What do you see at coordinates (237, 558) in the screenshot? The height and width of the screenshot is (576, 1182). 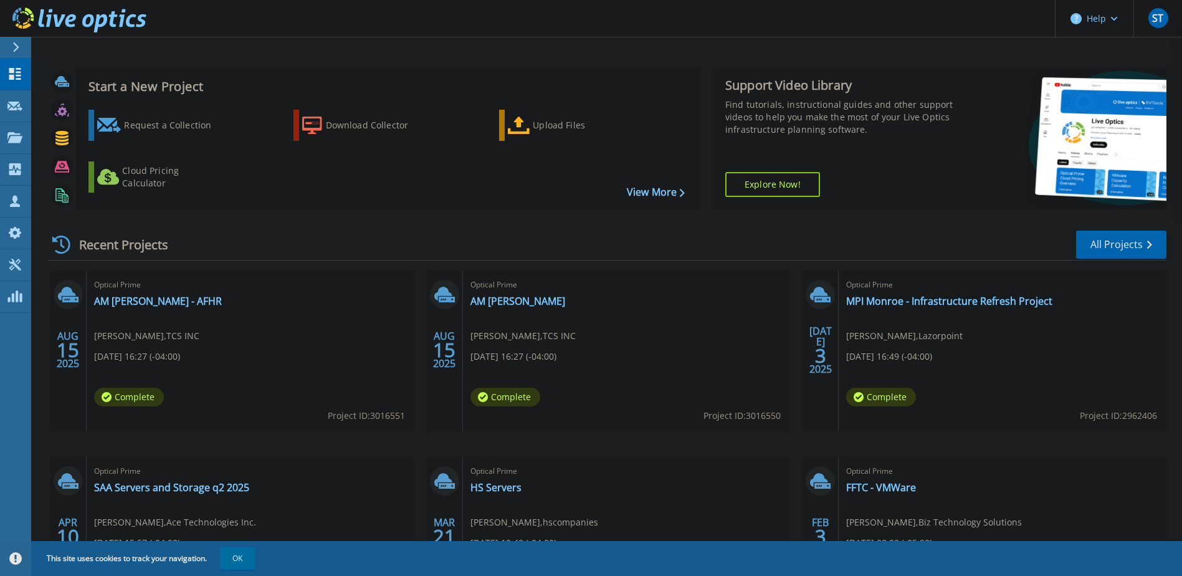 I see `button: OK` at bounding box center [237, 558].